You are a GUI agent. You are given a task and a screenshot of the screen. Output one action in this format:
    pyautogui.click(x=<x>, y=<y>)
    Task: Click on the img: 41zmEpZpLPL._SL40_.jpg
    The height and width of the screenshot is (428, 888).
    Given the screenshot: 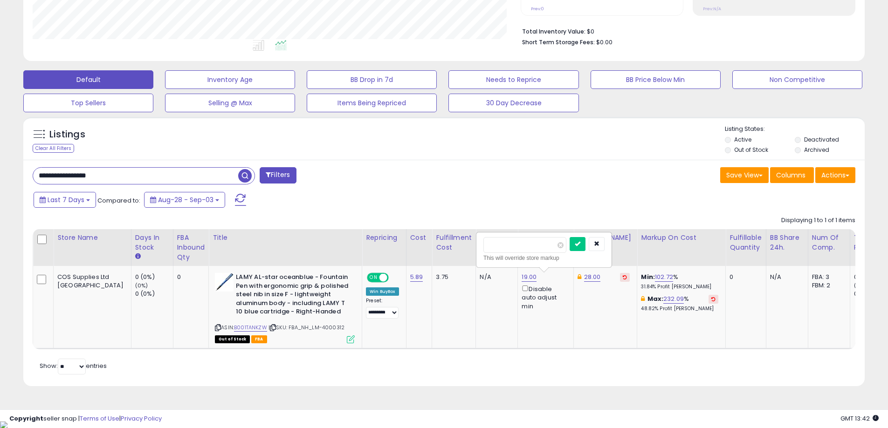 What is the action you would take?
    pyautogui.click(x=224, y=282)
    